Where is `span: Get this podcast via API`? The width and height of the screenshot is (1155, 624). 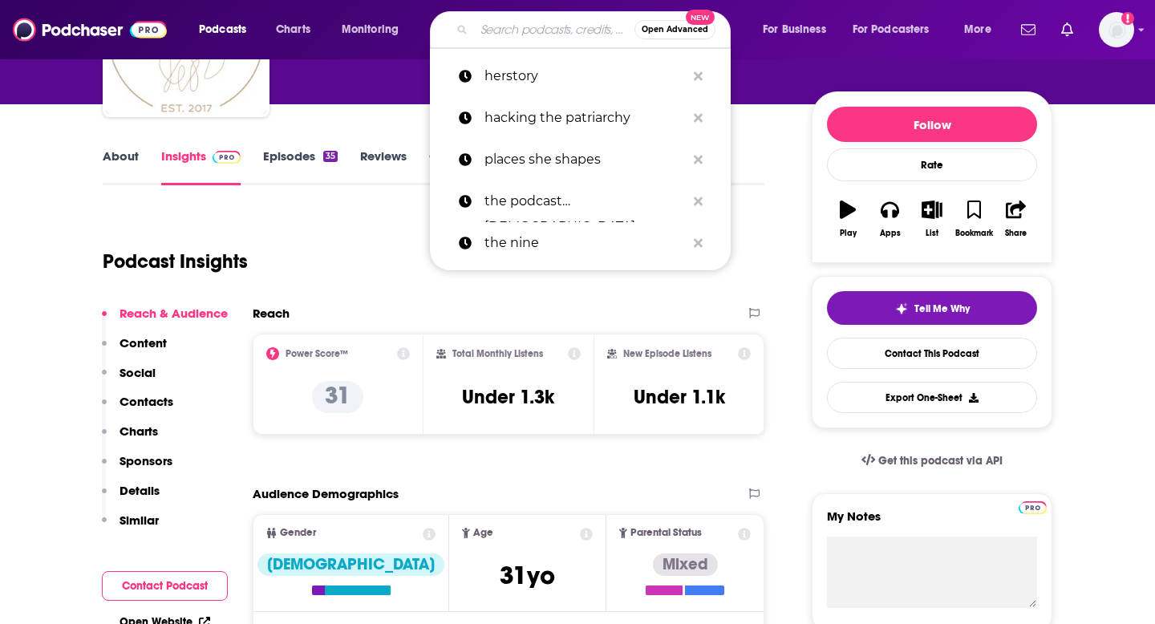
span: Get this podcast via API is located at coordinates (940, 460).